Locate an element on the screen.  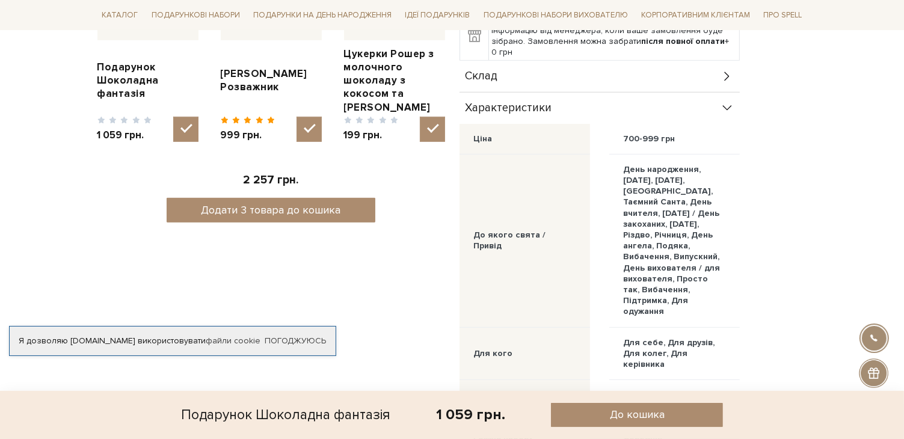
div: Символічний / Маленькі дрібні, Карамельний is located at coordinates (674, 401).